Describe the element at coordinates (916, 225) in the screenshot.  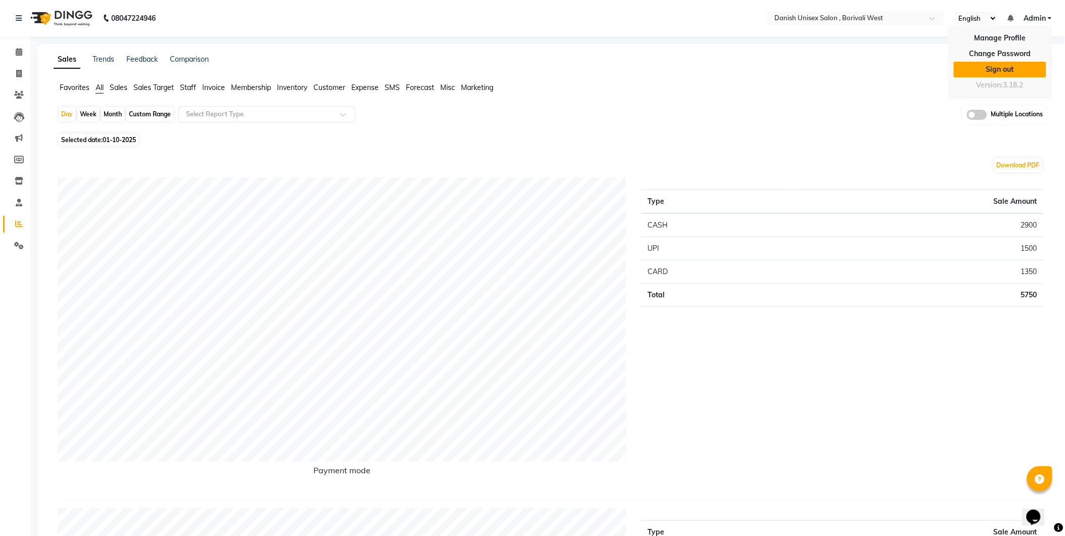
I see `td: 2900` at that location.